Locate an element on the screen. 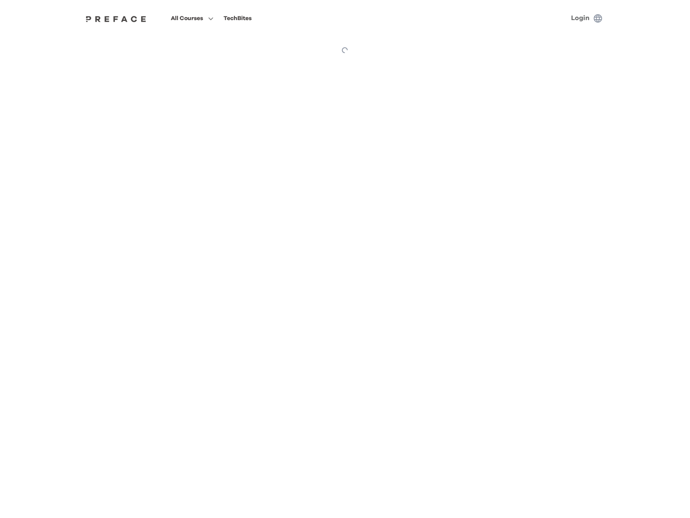 The width and height of the screenshot is (690, 518). img: Preface Logo is located at coordinates (116, 19).